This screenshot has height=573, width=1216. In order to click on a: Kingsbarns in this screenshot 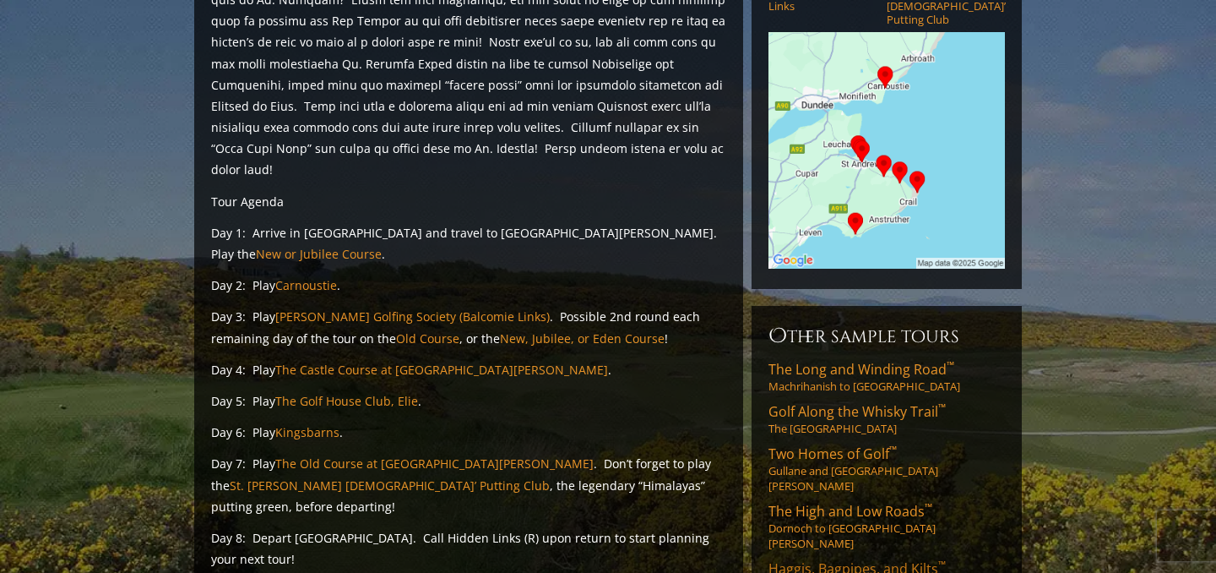, I will do `click(307, 432)`.